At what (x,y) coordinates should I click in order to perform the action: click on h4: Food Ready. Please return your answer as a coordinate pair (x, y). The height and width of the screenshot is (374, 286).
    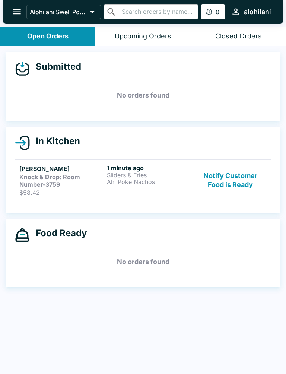
    Looking at the image, I should click on (58, 233).